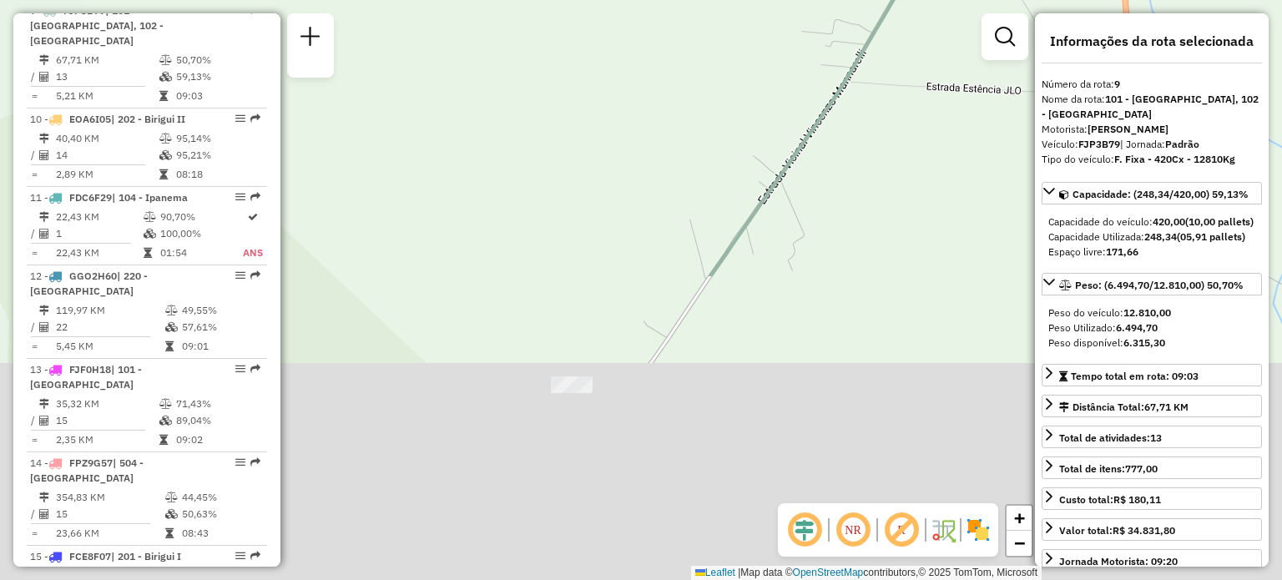 The width and height of the screenshot is (1282, 580). What do you see at coordinates (1159, 144) in the screenshot?
I see `span: | Jornada:` at bounding box center [1159, 144].